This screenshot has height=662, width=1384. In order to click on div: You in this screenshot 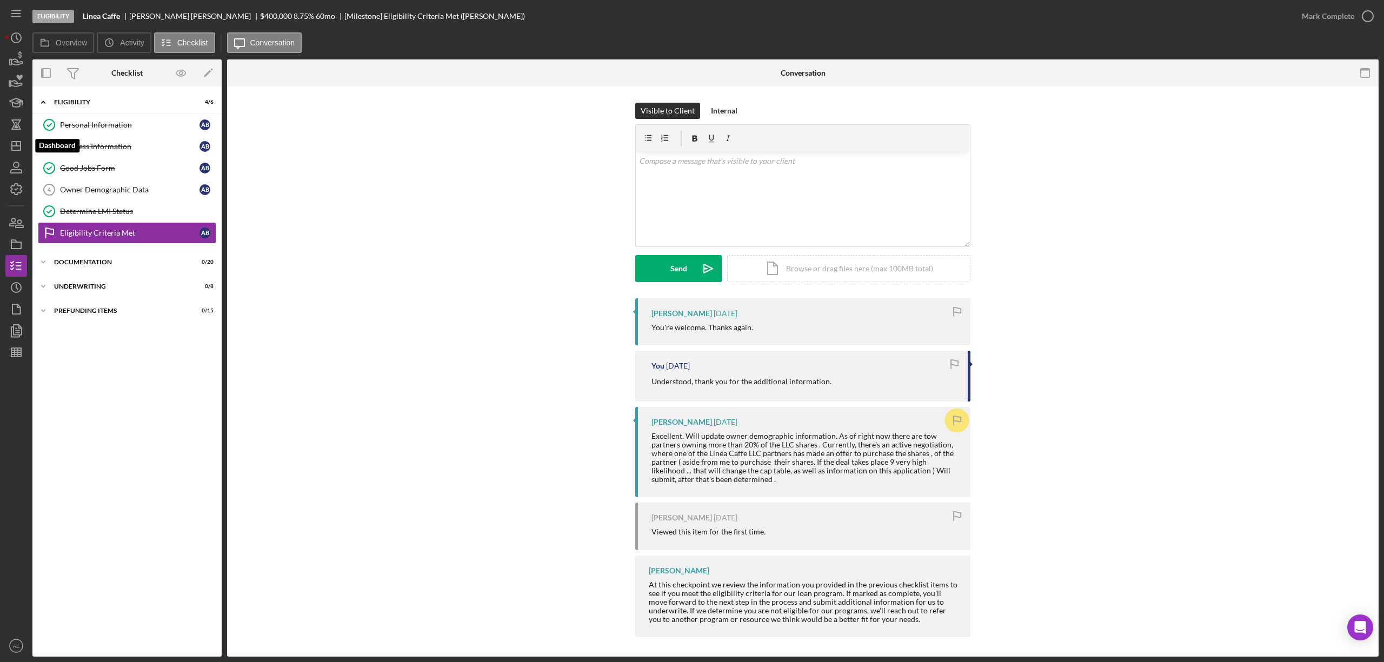, I will do `click(658, 366)`.